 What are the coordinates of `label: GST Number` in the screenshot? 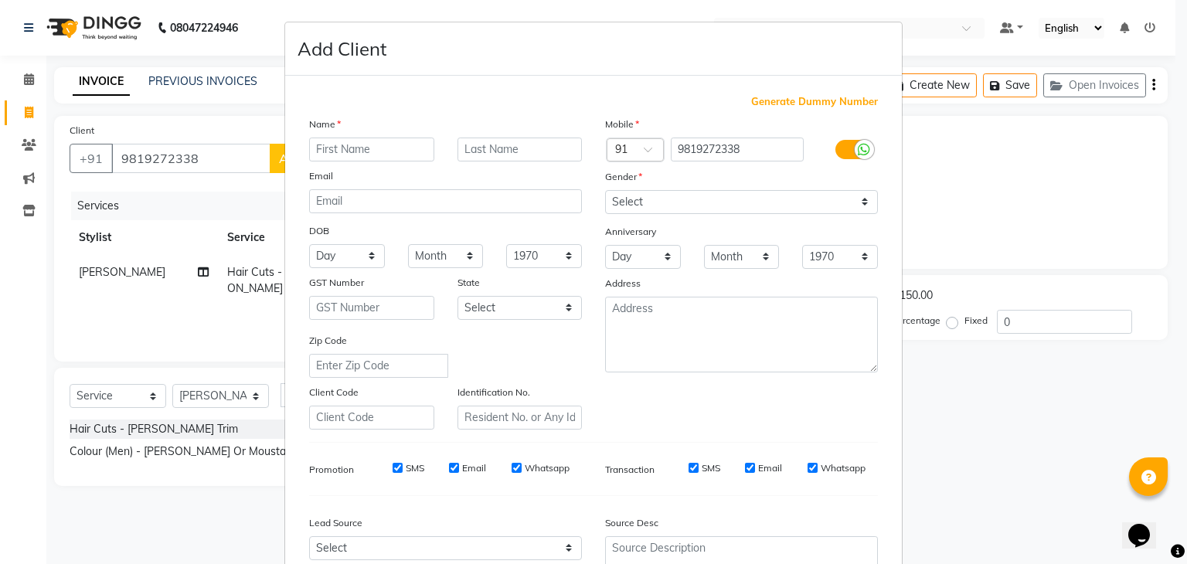 It's located at (336, 283).